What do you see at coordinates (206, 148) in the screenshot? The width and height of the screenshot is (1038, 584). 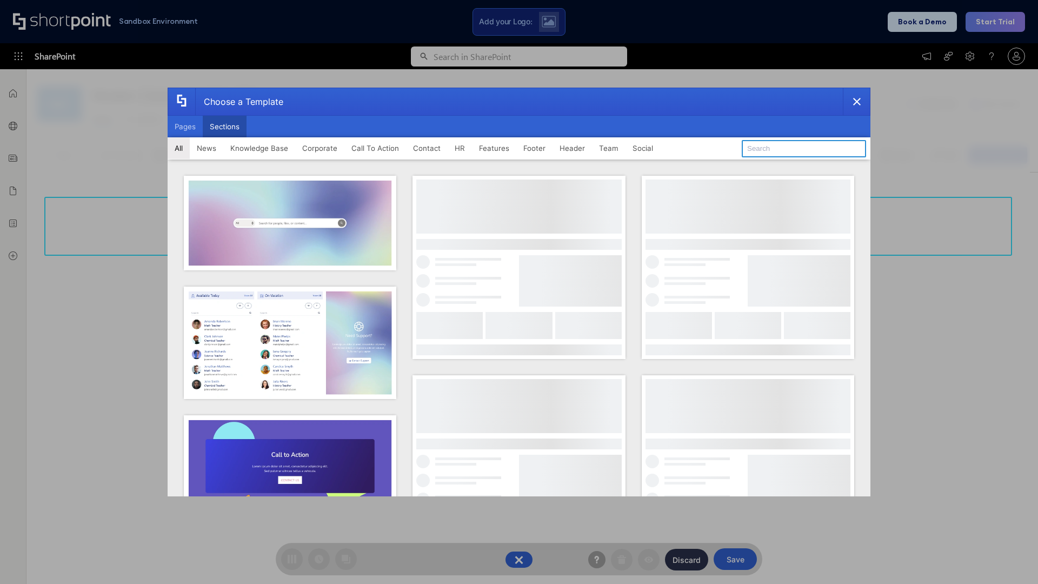 I see `button: News` at bounding box center [206, 148].